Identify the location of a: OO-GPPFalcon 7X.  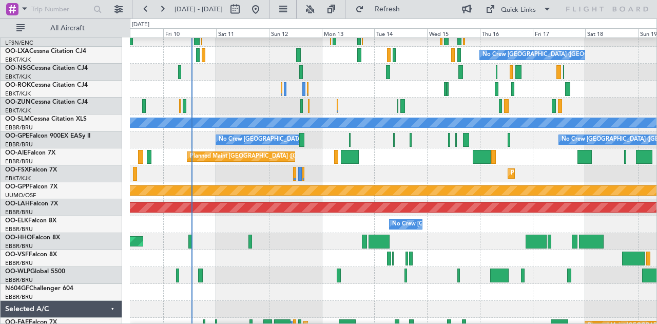
(31, 187).